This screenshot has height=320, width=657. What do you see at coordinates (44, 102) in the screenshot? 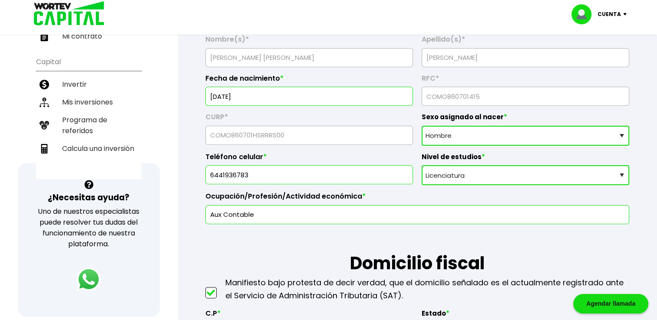
I see `img: inversiones-icon.6695dc30.svg` at bounding box center [44, 102].